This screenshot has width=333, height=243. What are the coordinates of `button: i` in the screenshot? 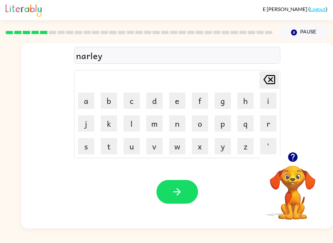 It's located at (268, 101).